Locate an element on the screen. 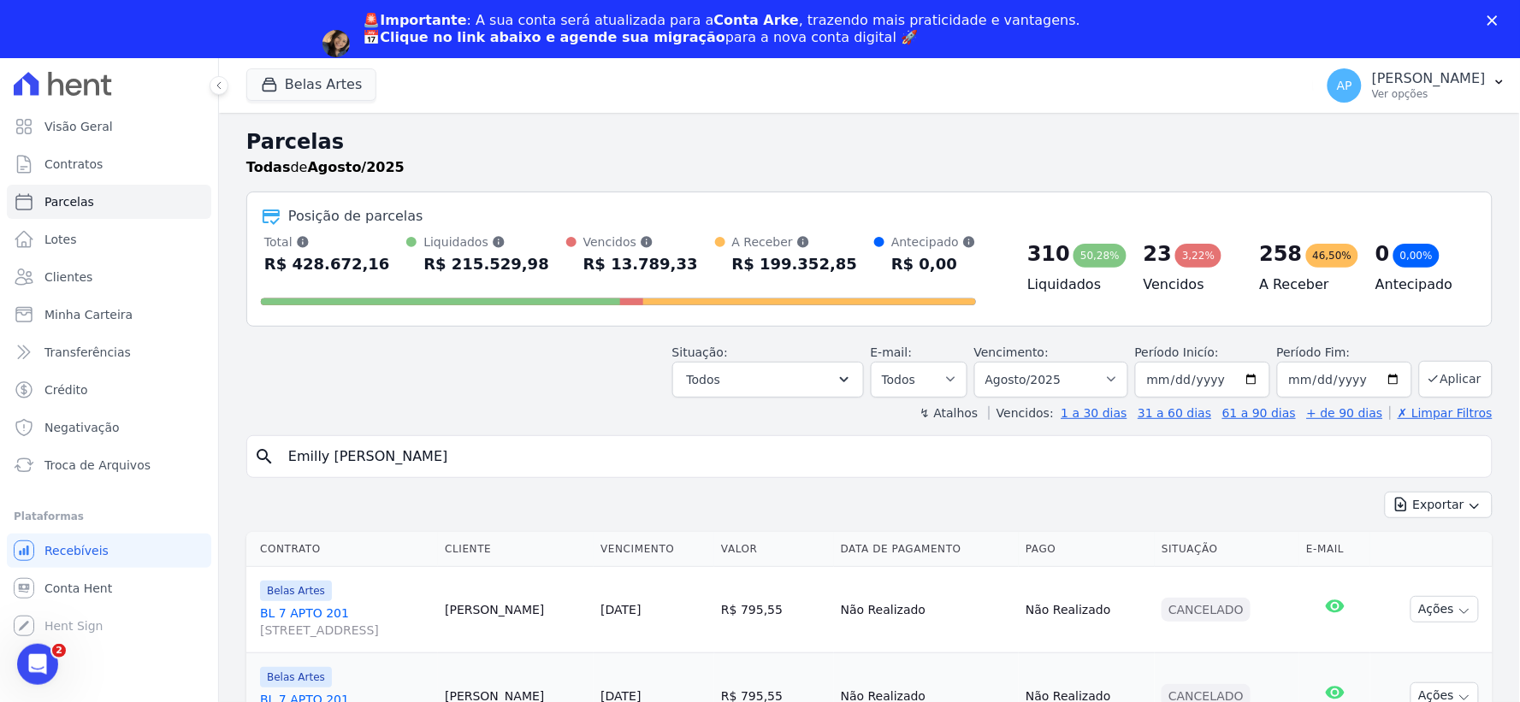 This screenshot has height=702, width=1520. th: Situação is located at coordinates (1227, 549).